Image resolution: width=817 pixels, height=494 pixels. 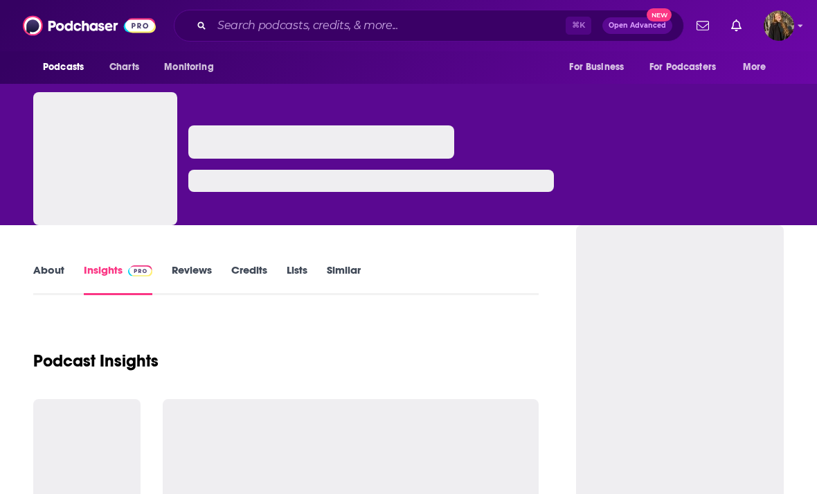 What do you see at coordinates (755, 67) in the screenshot?
I see `span: More` at bounding box center [755, 67].